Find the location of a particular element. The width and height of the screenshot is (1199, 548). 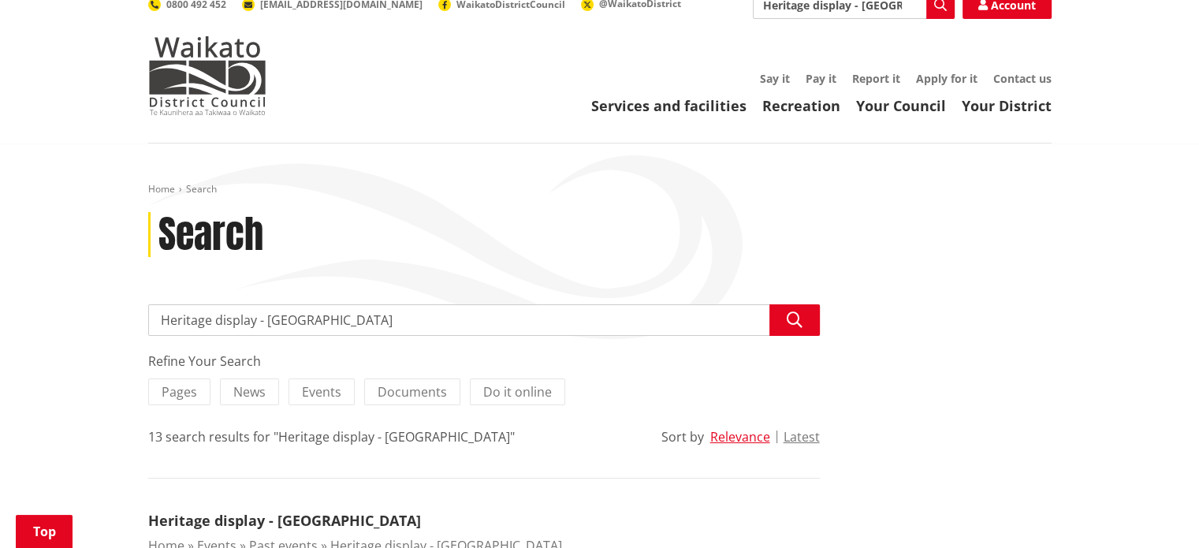

span: Search is located at coordinates (201, 188).